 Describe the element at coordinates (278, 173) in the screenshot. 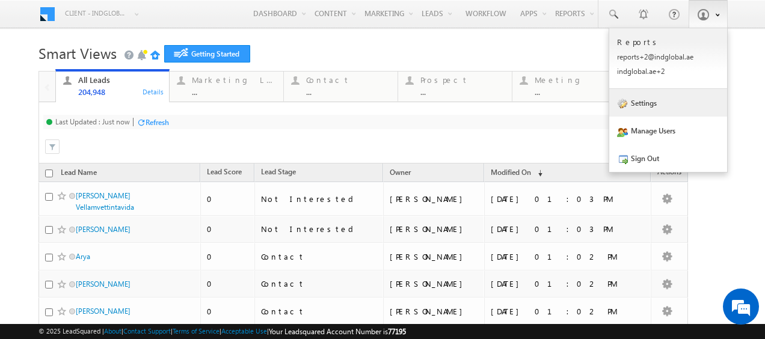

I see `a: Lead Stage` at that location.